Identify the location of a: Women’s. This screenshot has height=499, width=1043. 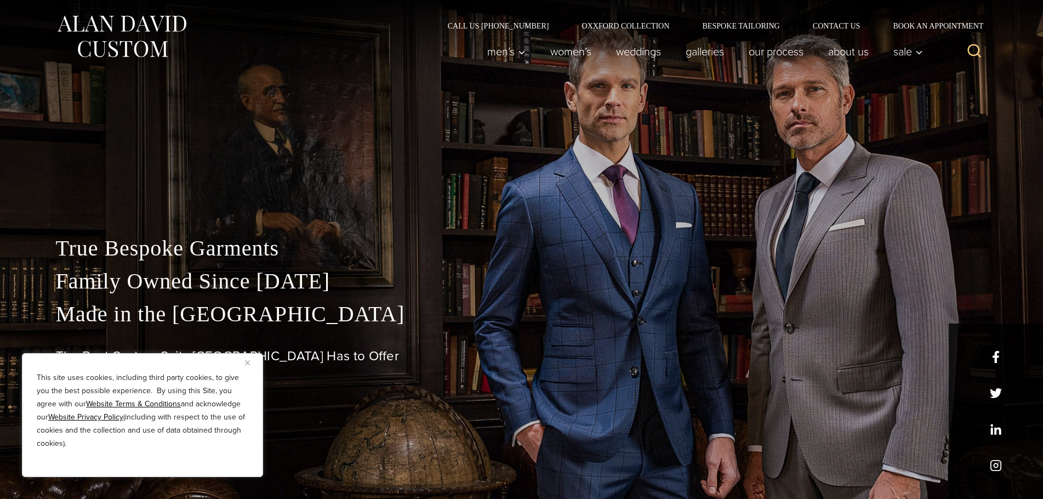
(571, 52).